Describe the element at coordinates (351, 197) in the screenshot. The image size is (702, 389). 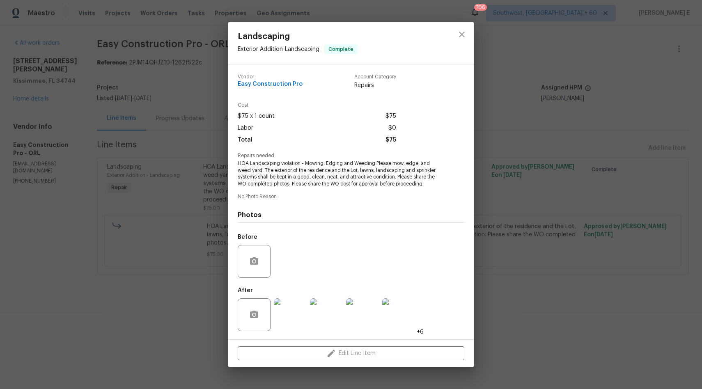
I see `span: No Photo Reason` at that location.